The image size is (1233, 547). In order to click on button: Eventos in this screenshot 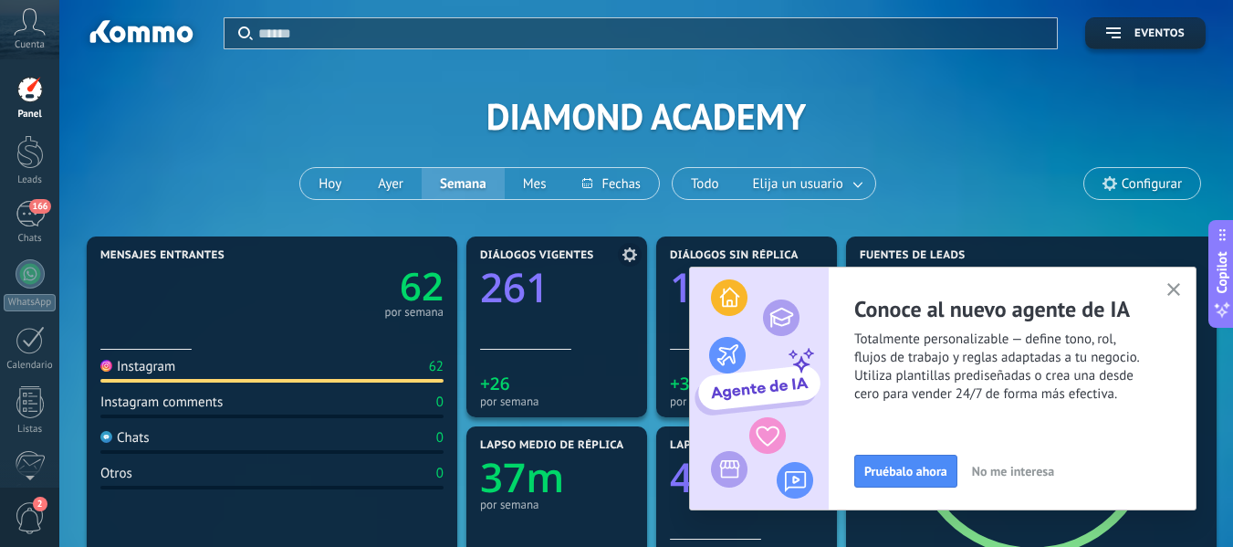, I will do `click(1145, 33)`.